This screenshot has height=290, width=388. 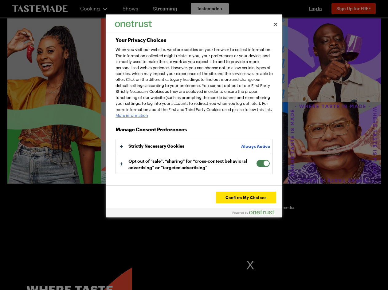 What do you see at coordinates (133, 24) in the screenshot?
I see `img: Company Logo` at bounding box center [133, 24].